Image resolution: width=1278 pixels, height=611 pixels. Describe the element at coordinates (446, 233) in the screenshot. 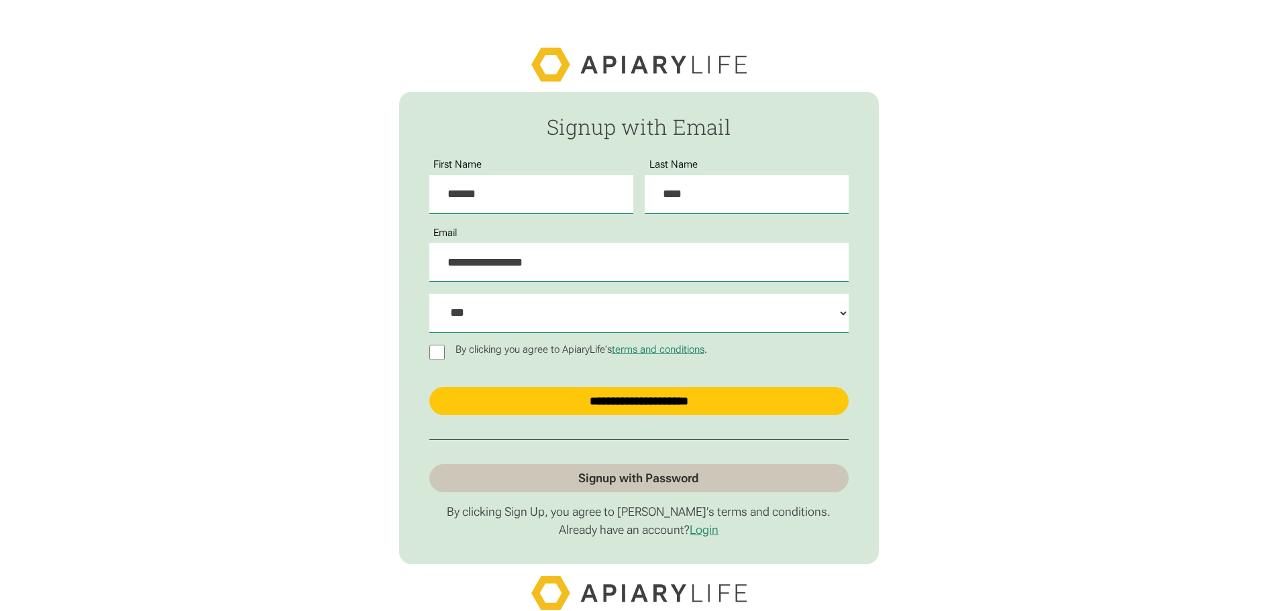

I see `label: Email` at that location.